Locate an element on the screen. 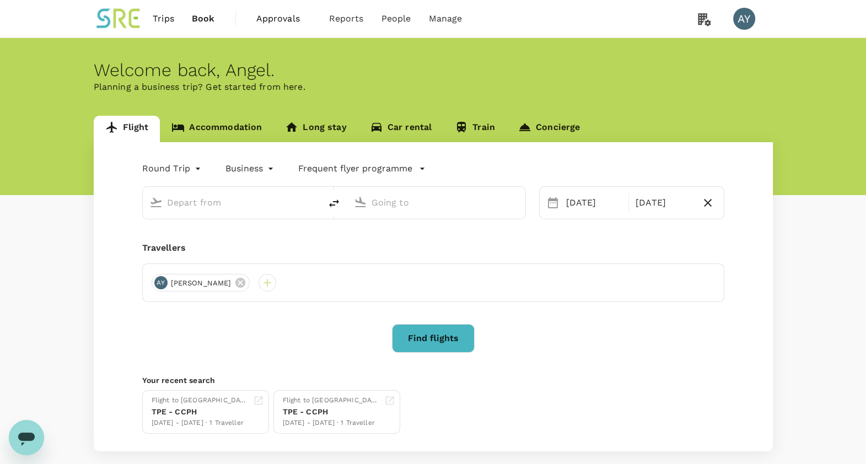  span: Reports is located at coordinates (346, 19).